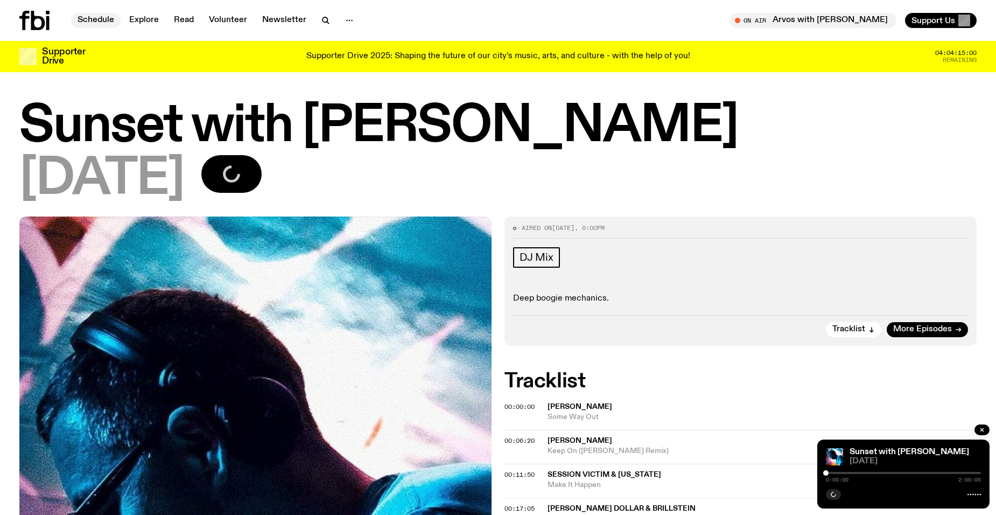 The height and width of the screenshot is (515, 996). I want to click on span: 2:00:00, so click(970, 480).